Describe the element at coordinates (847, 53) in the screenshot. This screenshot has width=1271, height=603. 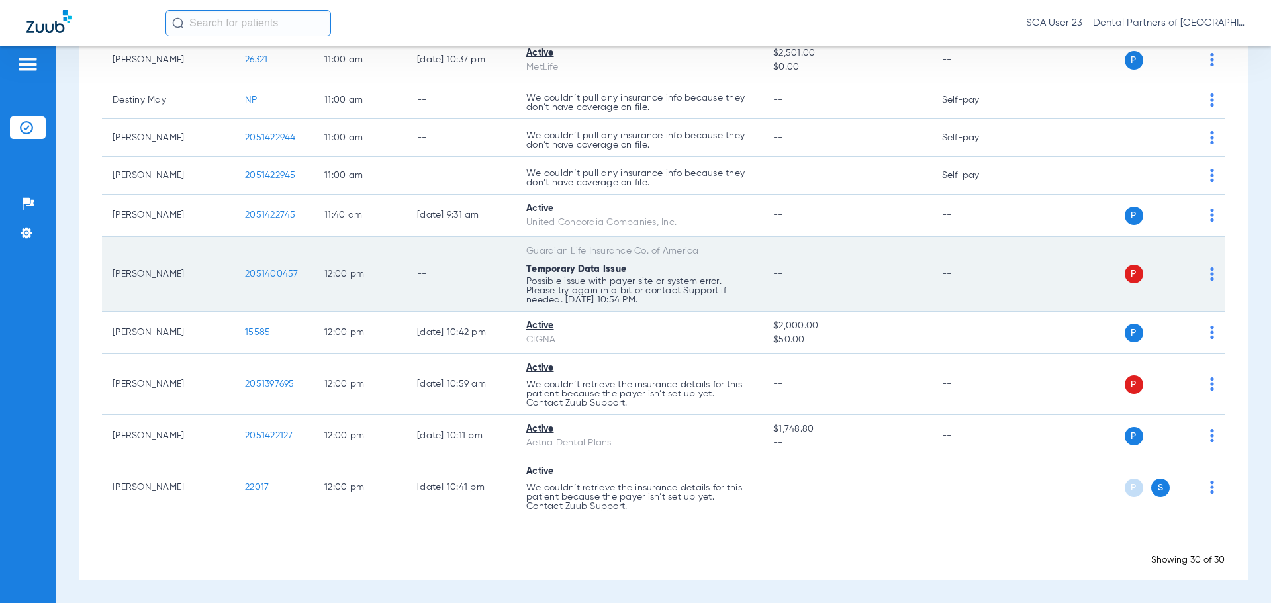
I see `span: $2,501.00` at that location.